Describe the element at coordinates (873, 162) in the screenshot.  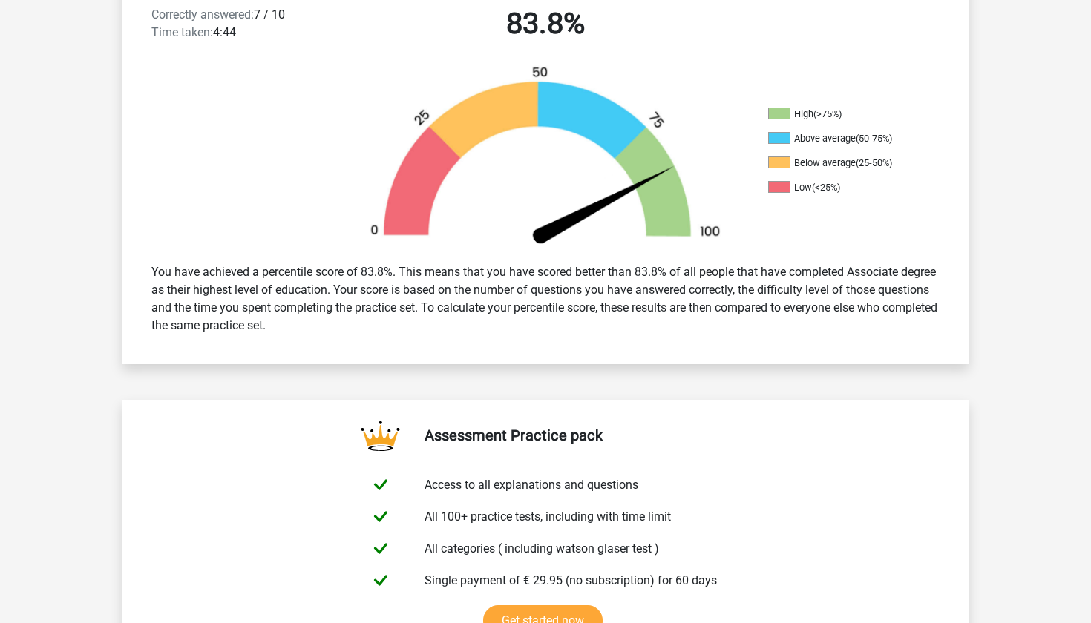
I see `div: (25-50%)` at that location.